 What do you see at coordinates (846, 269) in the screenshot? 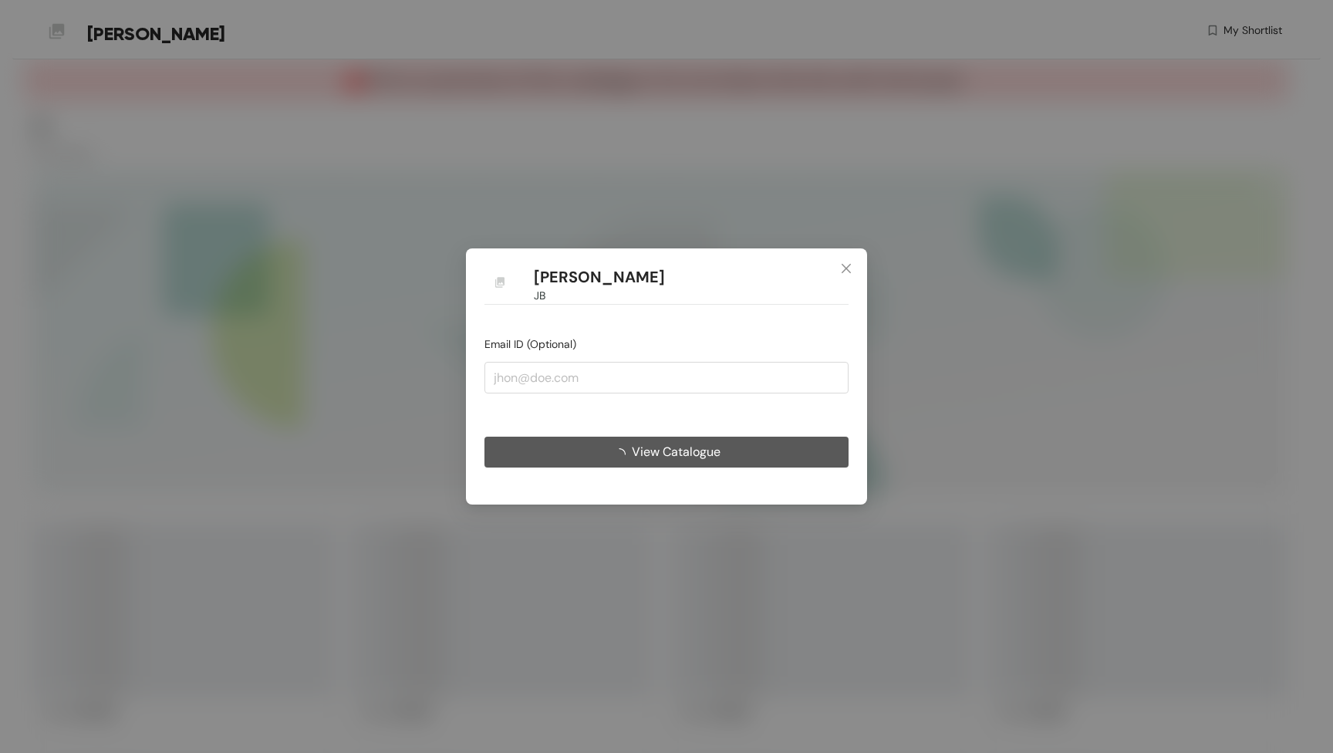
I see `span: close` at bounding box center [846, 269].